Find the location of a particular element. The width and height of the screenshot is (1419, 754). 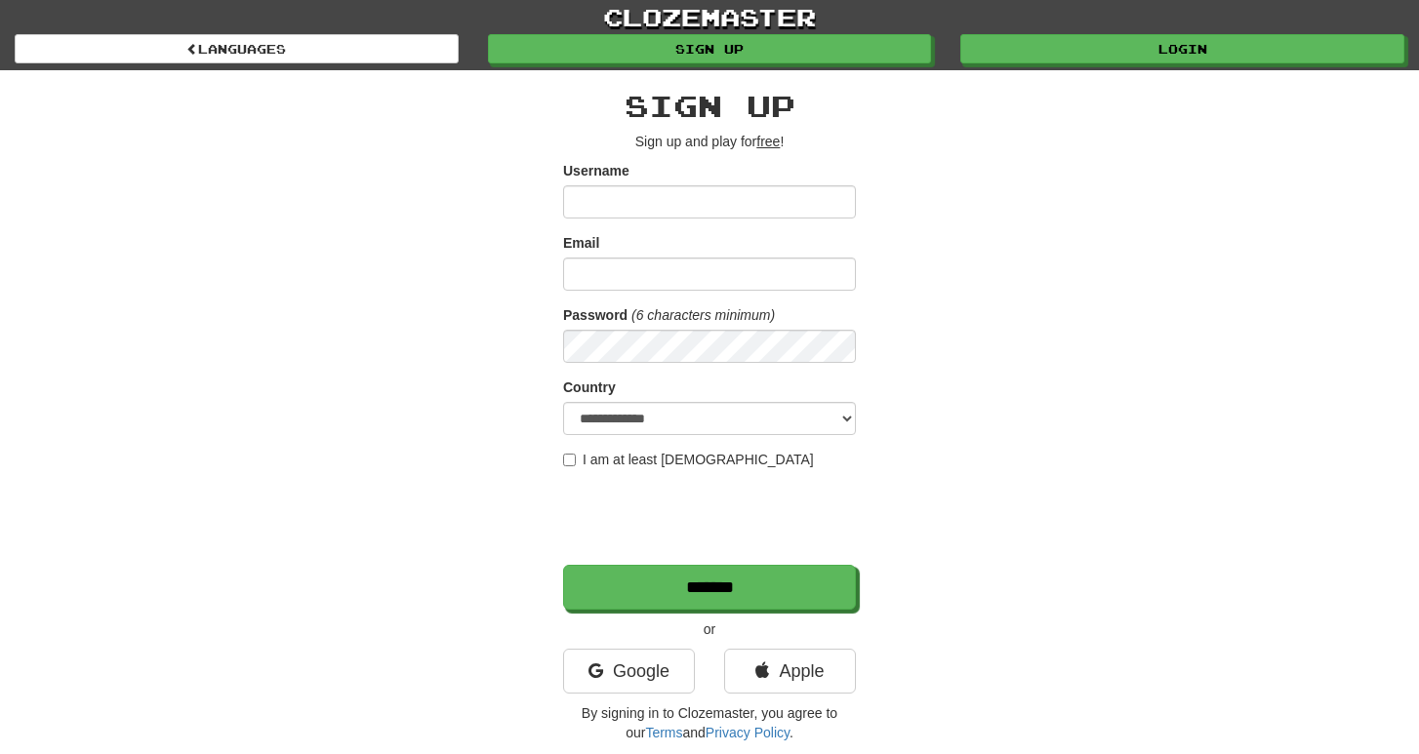

p: By signing in to Clozemaster, you agree to our and . is located at coordinates (710, 723).